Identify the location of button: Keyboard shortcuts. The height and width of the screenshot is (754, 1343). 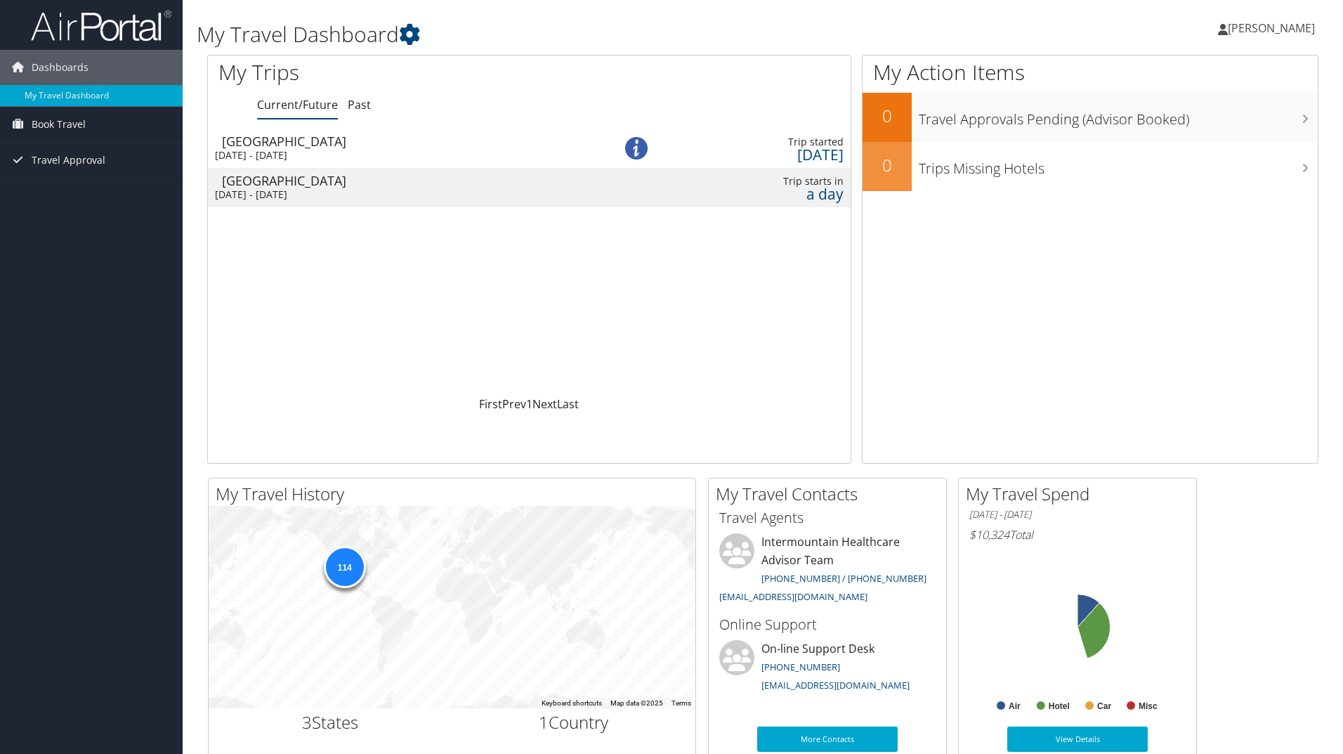
(572, 703).